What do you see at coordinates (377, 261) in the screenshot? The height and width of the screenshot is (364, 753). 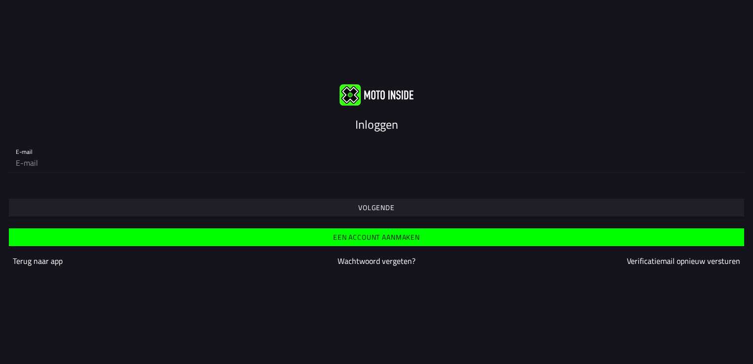 I see `a: Wachtwoord vergeten?` at bounding box center [377, 261].